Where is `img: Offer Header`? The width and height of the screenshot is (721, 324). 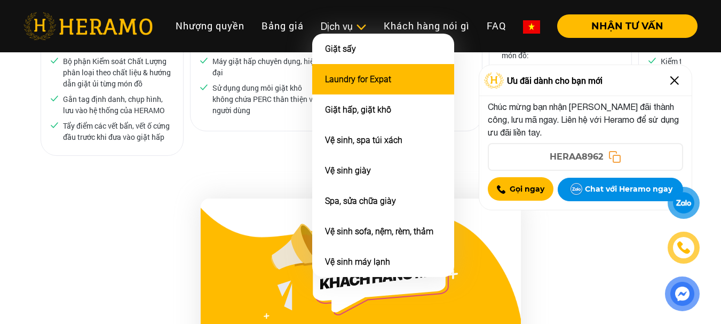
img: Offer Header is located at coordinates (361, 261).